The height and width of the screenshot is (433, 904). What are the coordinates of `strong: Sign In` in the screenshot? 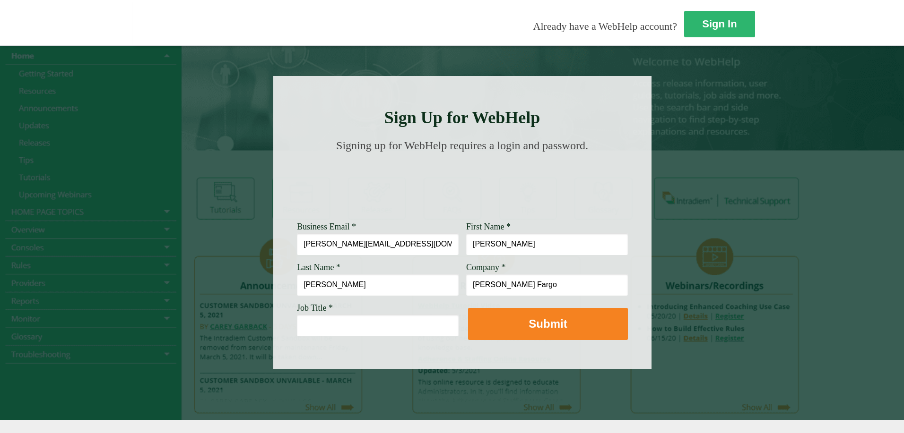 It's located at (719, 24).